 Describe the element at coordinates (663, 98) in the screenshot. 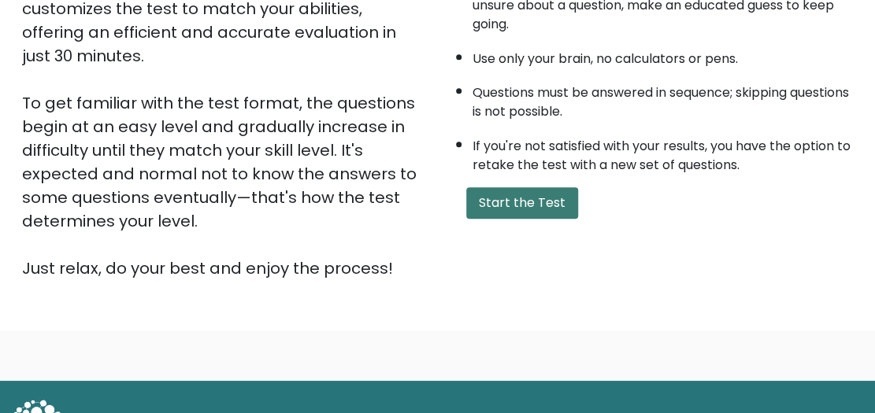

I see `li: Questions must be answered in sequence; skipping questions is not possible.` at that location.